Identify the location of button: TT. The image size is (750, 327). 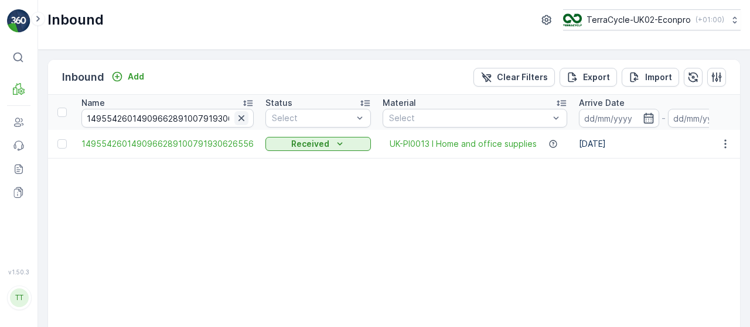
(19, 298).